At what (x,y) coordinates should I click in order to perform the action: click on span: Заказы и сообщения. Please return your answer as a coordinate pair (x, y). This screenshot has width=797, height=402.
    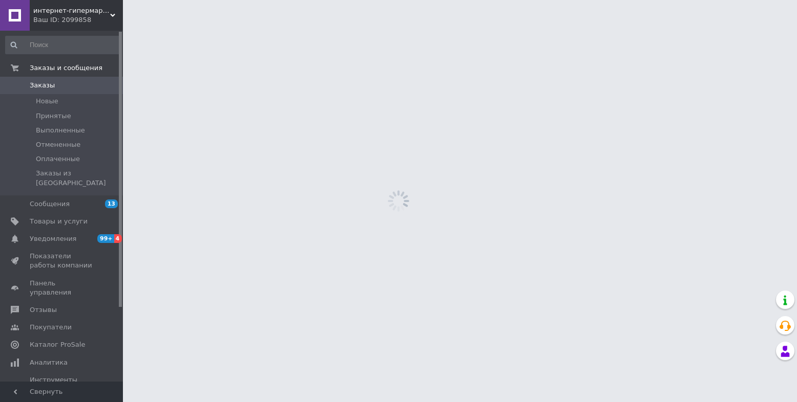
    Looking at the image, I should click on (66, 68).